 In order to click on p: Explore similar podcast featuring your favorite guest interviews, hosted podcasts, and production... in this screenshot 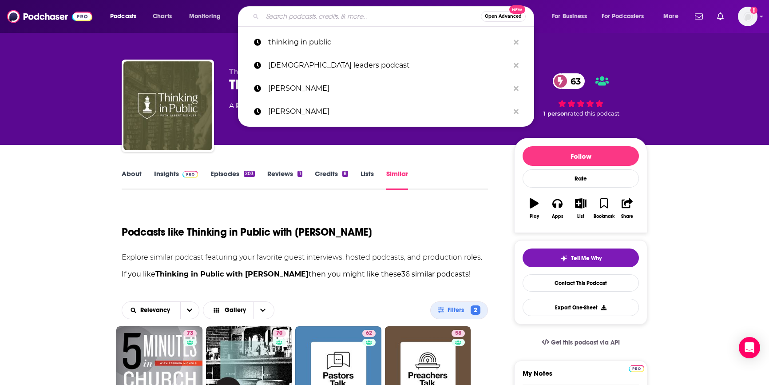, I will do `click(305, 257)`.